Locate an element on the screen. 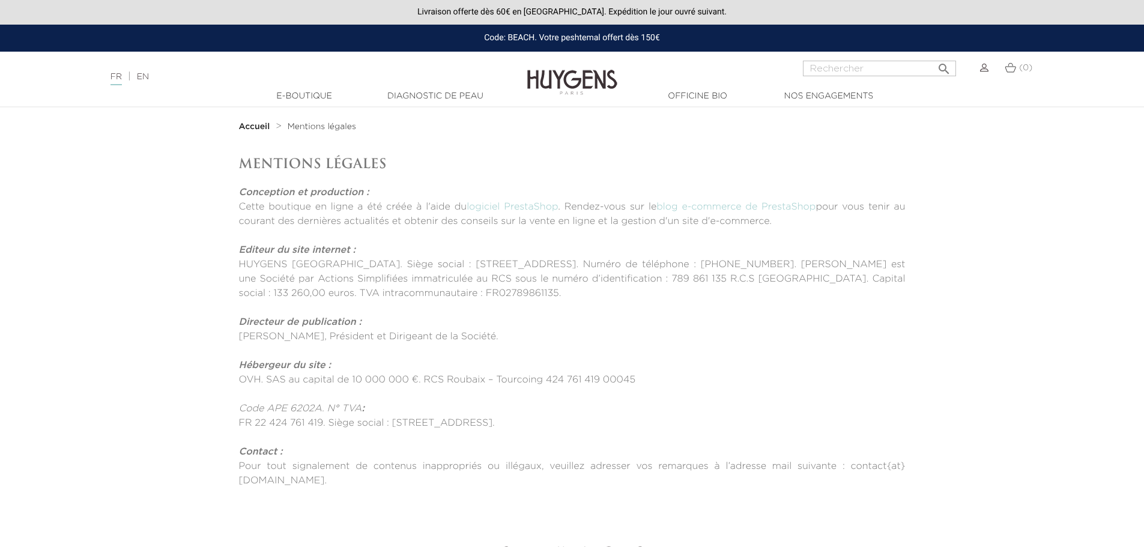 The image size is (1144, 547). a: Mentions légales is located at coordinates (322, 127).